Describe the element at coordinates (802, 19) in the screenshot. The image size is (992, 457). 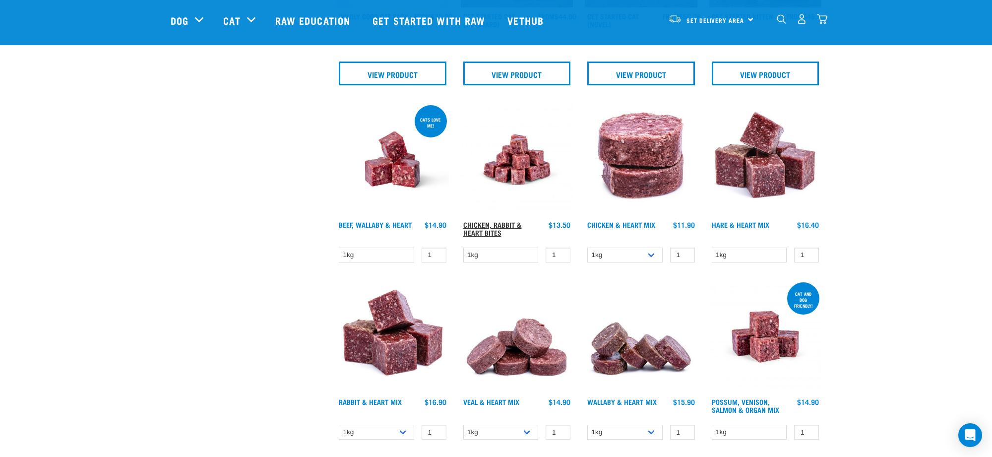
I see `img: user.png` at that location.